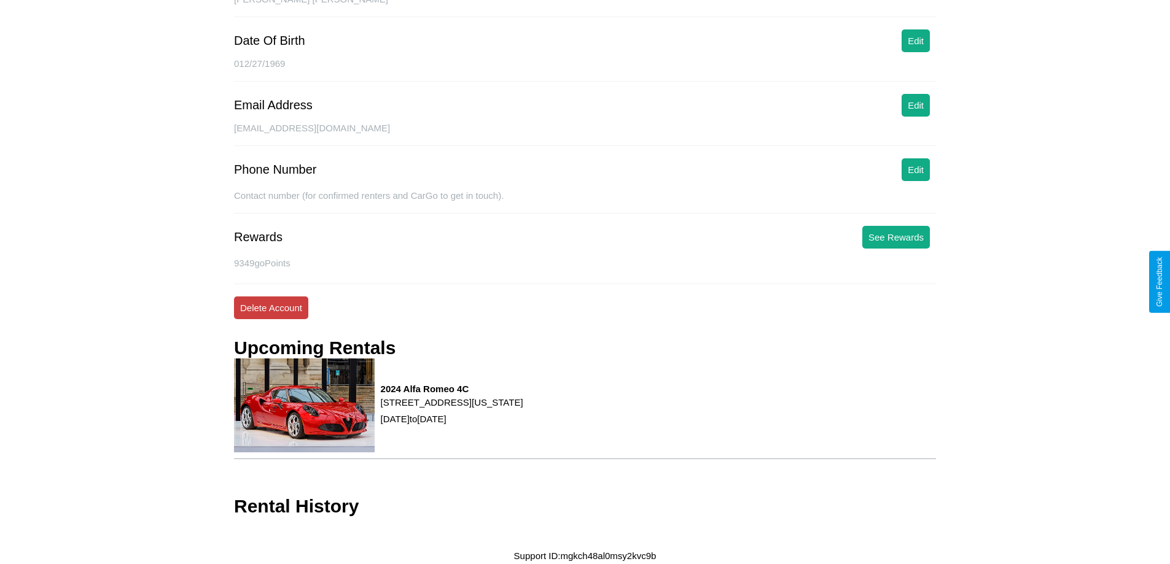 The height and width of the screenshot is (564, 1170). I want to click on h3: Upcoming Rentals, so click(314, 348).